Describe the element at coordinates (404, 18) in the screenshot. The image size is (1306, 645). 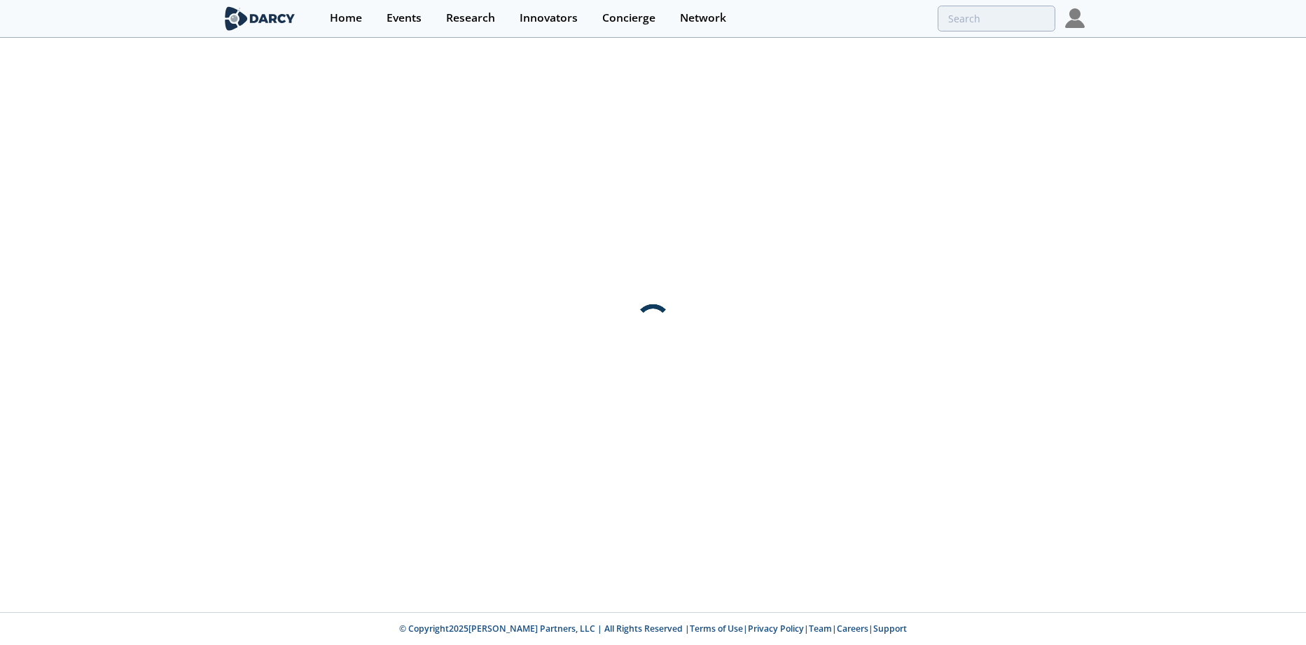
I see `div: Events` at that location.